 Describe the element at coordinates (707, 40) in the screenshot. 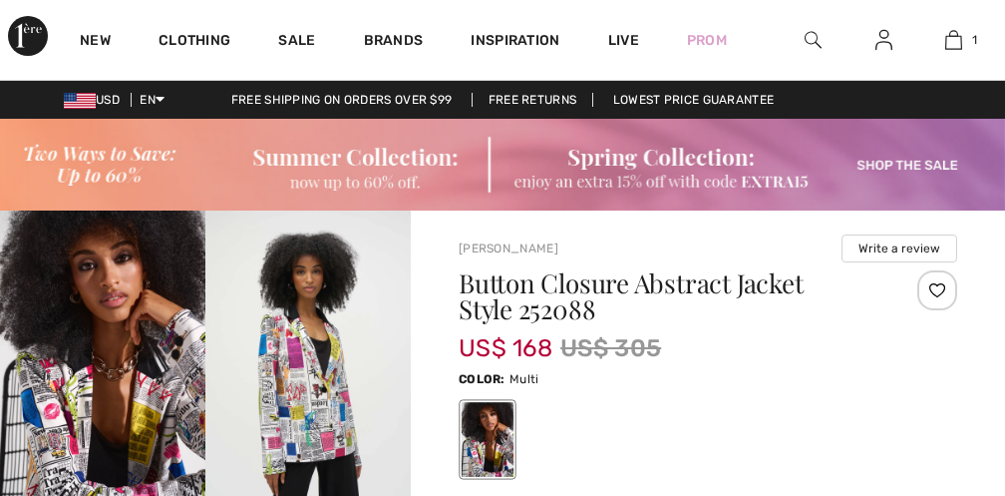

I see `a: Prom` at that location.